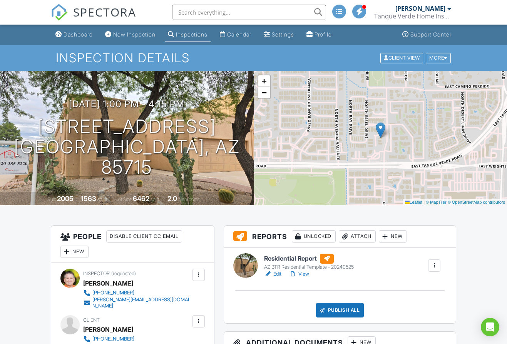 The image size is (507, 344). What do you see at coordinates (357, 237) in the screenshot?
I see `div: Attach` at bounding box center [357, 237].